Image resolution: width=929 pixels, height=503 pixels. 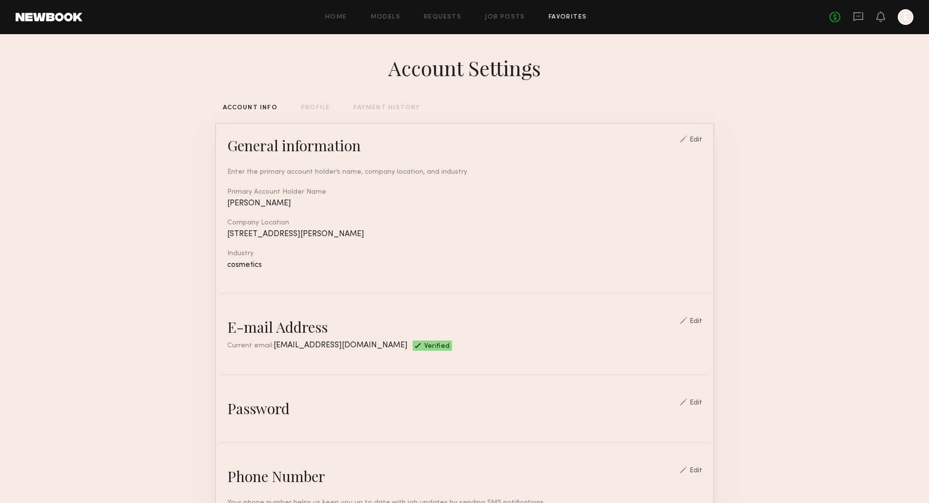 I want to click on div: Account Settings, so click(x=464, y=68).